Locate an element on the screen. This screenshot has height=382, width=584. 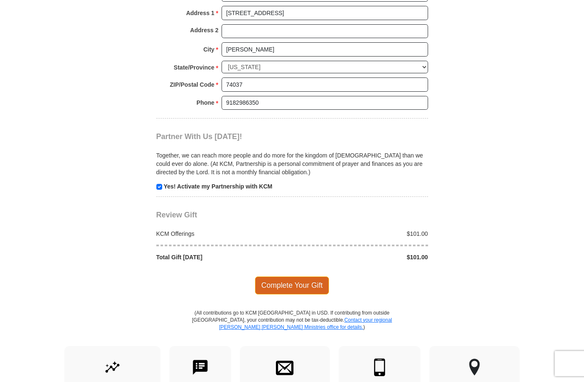
strong: State/Province is located at coordinates (194, 67).